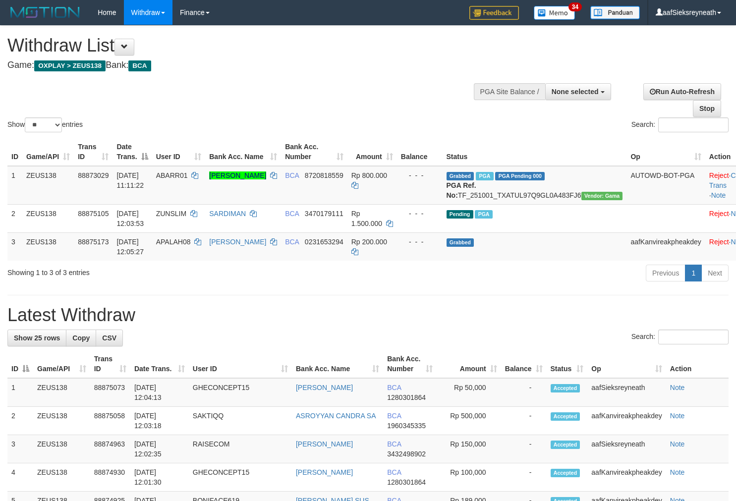 Image resolution: width=736 pixels, height=501 pixels. Describe the element at coordinates (37, 338) in the screenshot. I see `span: Show 25 rows` at that location.